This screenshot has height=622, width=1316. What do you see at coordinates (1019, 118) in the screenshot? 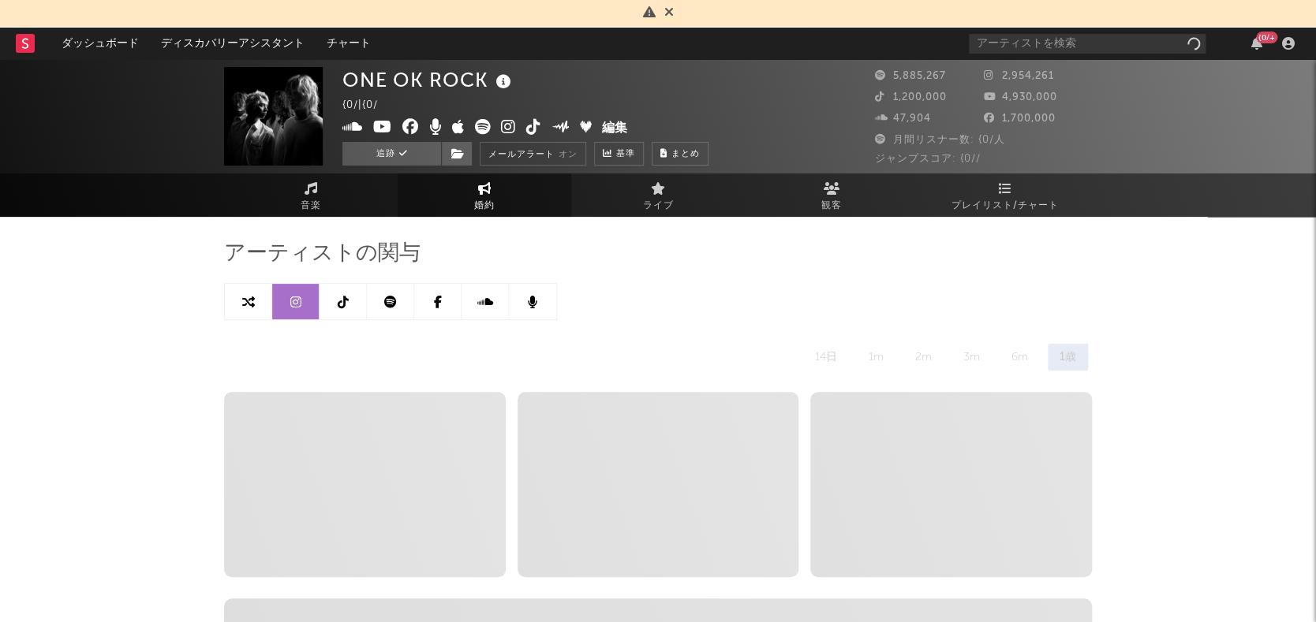
I see `span: 1,700,000` at bounding box center [1019, 118].